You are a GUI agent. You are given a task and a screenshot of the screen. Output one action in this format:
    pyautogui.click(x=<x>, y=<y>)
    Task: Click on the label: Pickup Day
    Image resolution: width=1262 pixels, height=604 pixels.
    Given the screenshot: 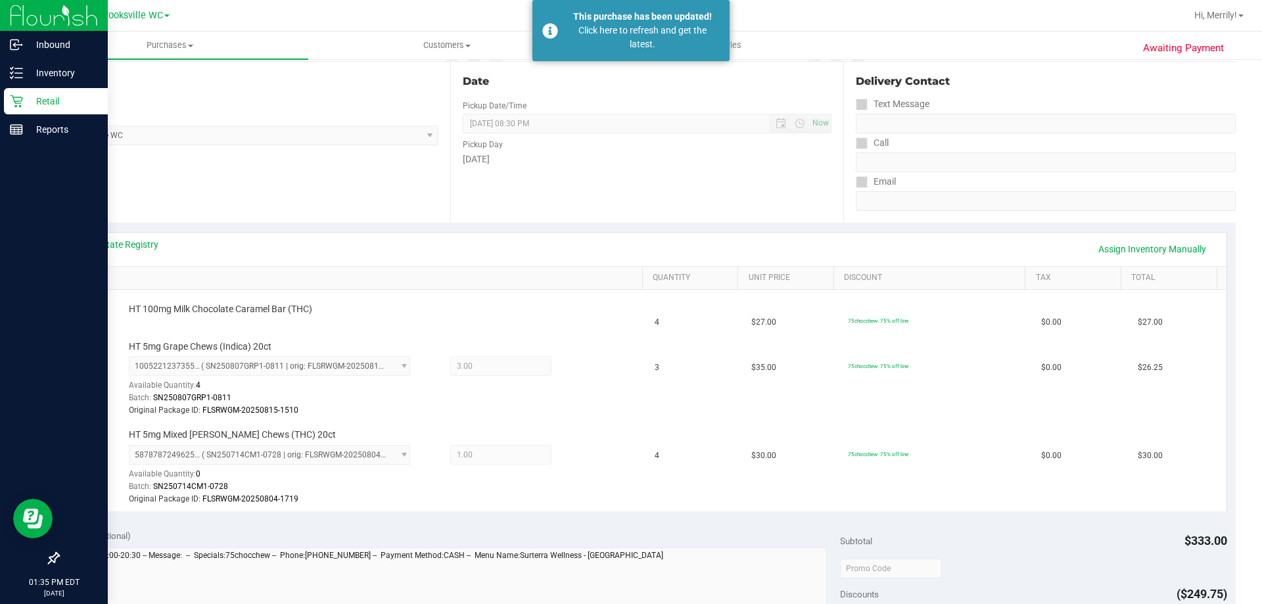 What is the action you would take?
    pyautogui.click(x=483, y=145)
    